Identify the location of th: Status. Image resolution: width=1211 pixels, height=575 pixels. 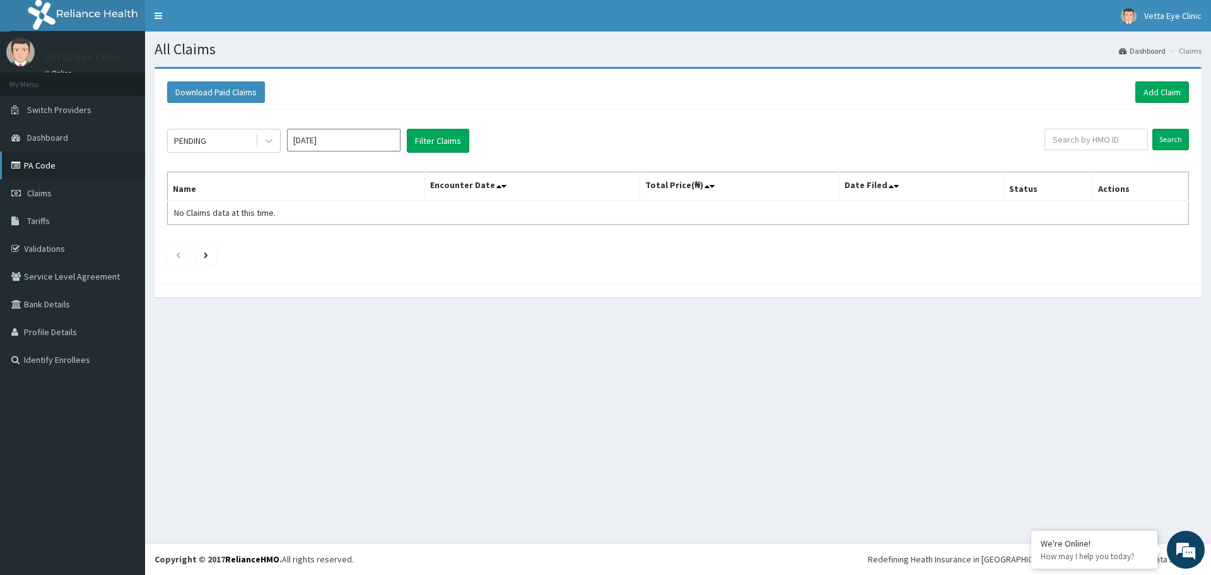
(1048, 187).